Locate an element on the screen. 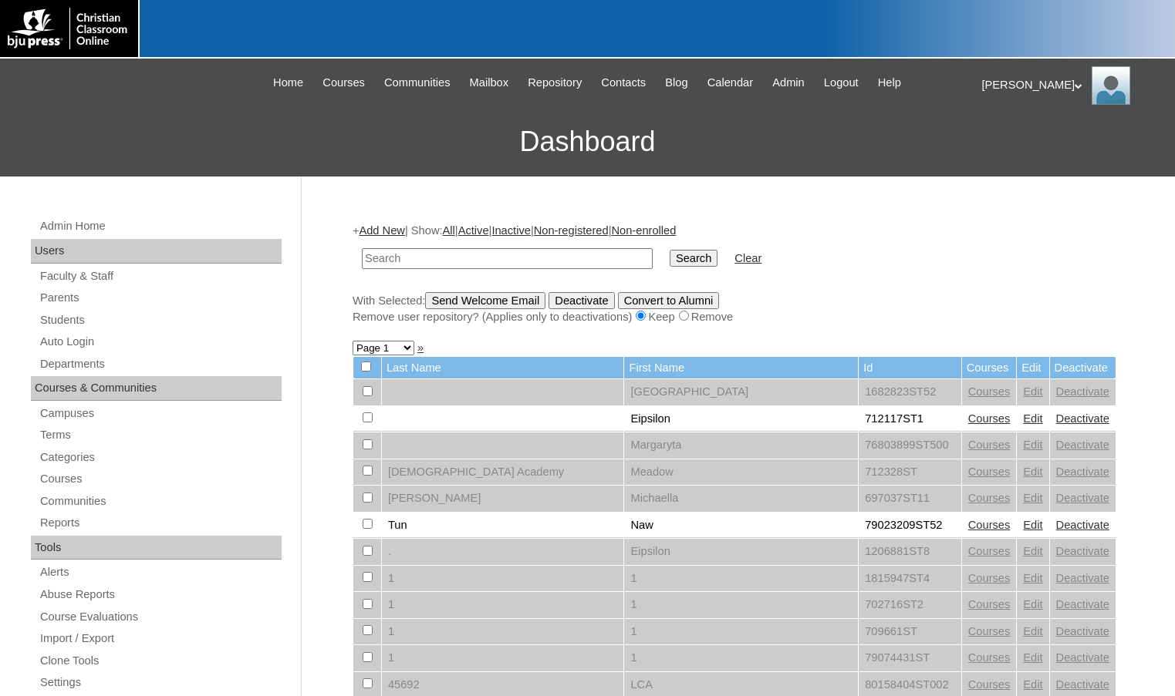  input: Search is located at coordinates (693, 258).